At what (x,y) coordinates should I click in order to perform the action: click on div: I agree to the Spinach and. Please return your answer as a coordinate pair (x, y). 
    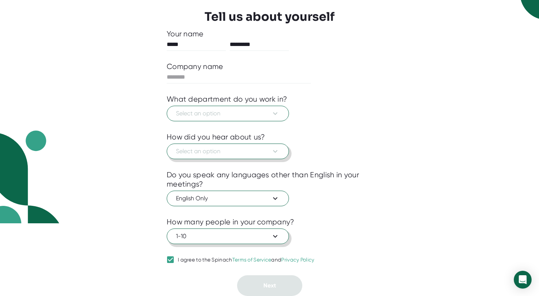
    Looking at the image, I should click on (246, 260).